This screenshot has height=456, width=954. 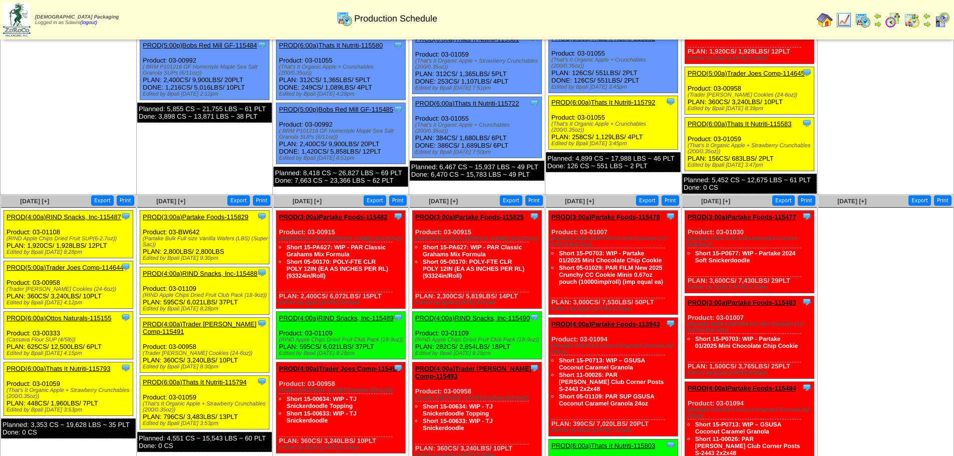 What do you see at coordinates (59, 318) in the screenshot?
I see `a: PROD(6:00a)Ottos Naturals-115155` at bounding box center [59, 318].